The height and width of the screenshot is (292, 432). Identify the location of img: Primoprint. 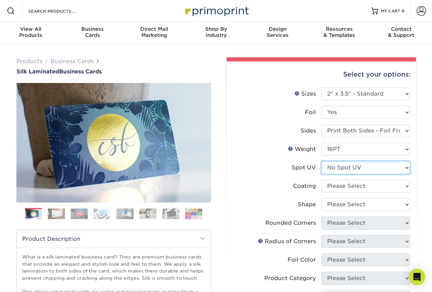
(216, 11).